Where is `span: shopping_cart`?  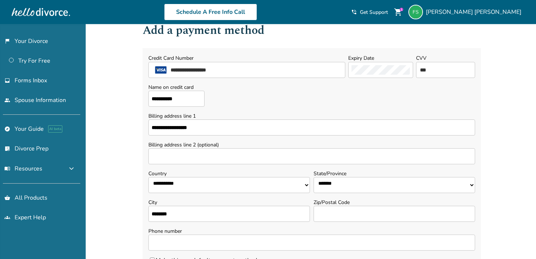 span: shopping_cart is located at coordinates (398, 12).